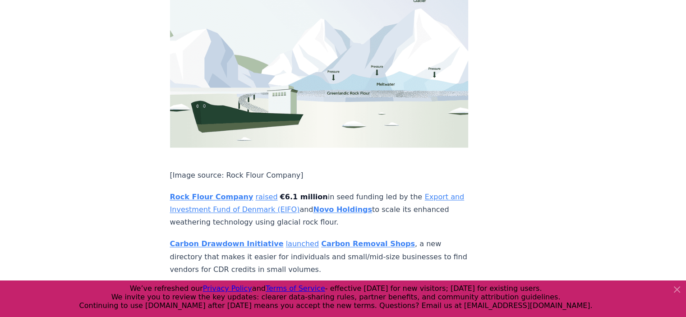 This screenshot has width=686, height=317. What do you see at coordinates (266, 197) in the screenshot?
I see `a: raised` at bounding box center [266, 197].